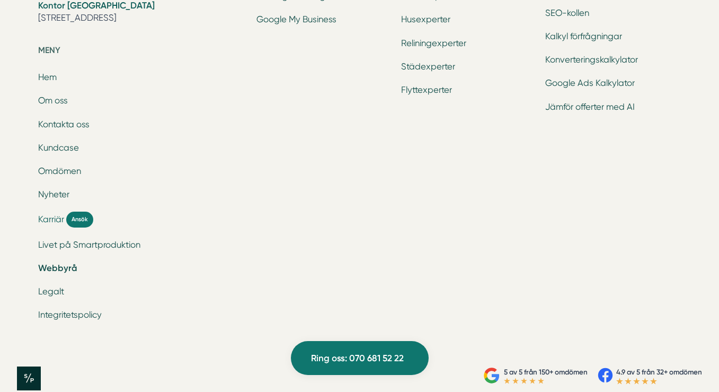 This screenshot has width=719, height=392. Describe the element at coordinates (54, 194) in the screenshot. I see `a: Nyheter` at that location.